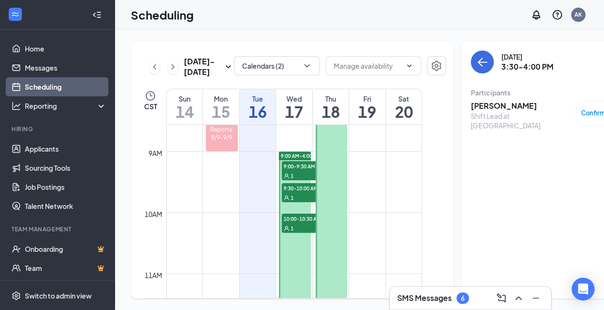  I want to click on div: Reporting, so click(66, 106).